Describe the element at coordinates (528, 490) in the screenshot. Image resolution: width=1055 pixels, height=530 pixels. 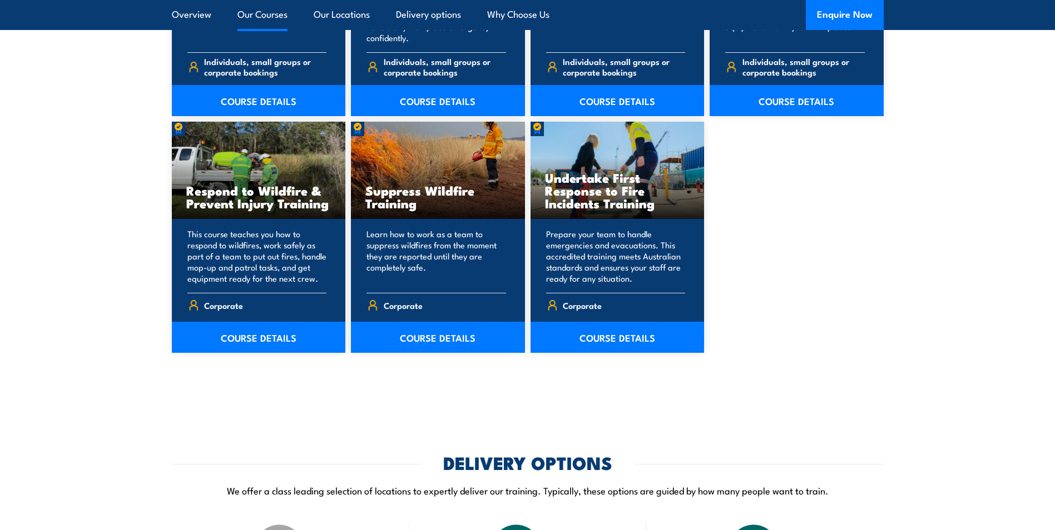
I see `p: We offer a class leading selection of locations to expertly deliver our training. Typically, thes...` at that location.